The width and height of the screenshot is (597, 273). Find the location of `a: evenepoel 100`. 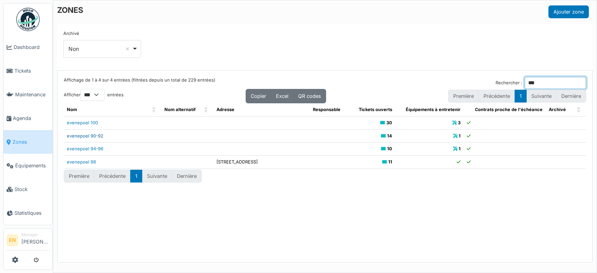

a: evenepoel 100 is located at coordinates (82, 123).